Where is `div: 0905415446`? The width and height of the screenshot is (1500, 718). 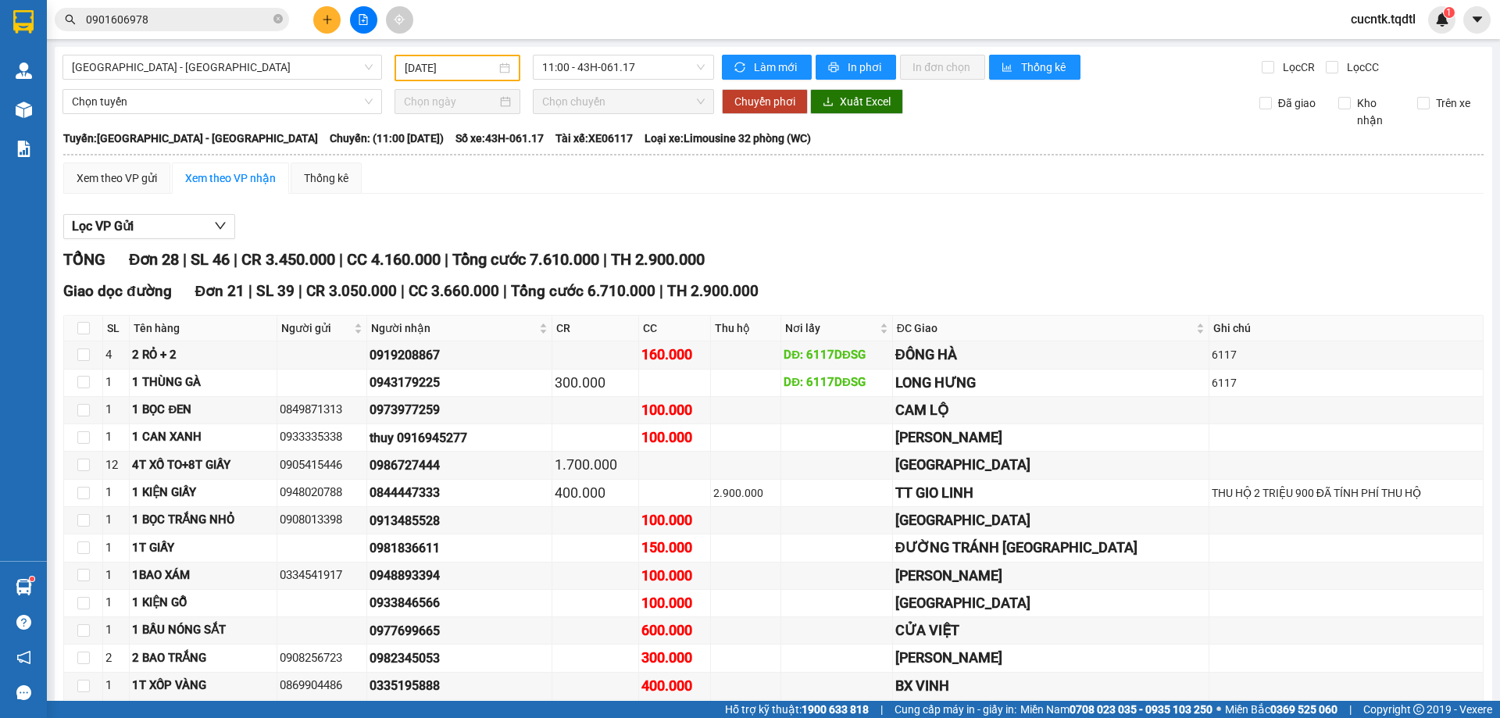
div: 0905415446 is located at coordinates (322, 466).